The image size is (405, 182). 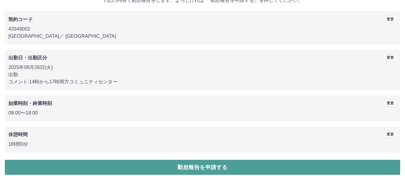 What do you see at coordinates (20, 19) in the screenshot?
I see `b: 契約コード` at bounding box center [20, 19].